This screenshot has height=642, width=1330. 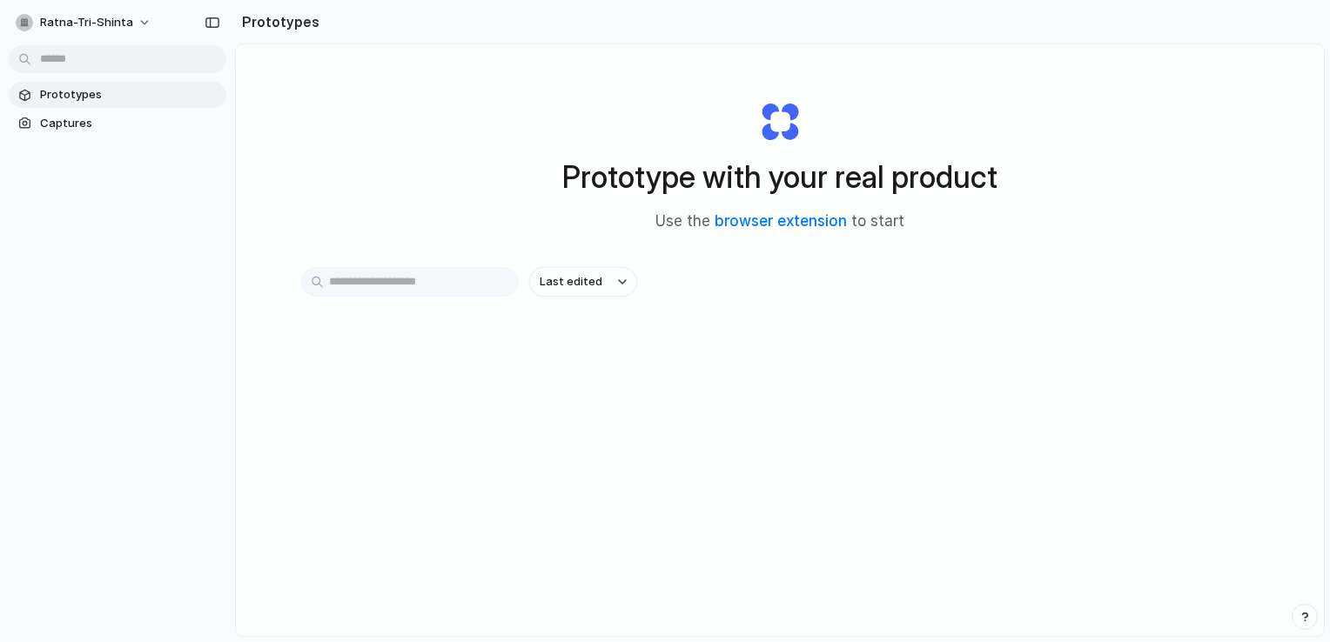 What do you see at coordinates (130, 95) in the screenshot?
I see `span: Prototypes` at bounding box center [130, 95].